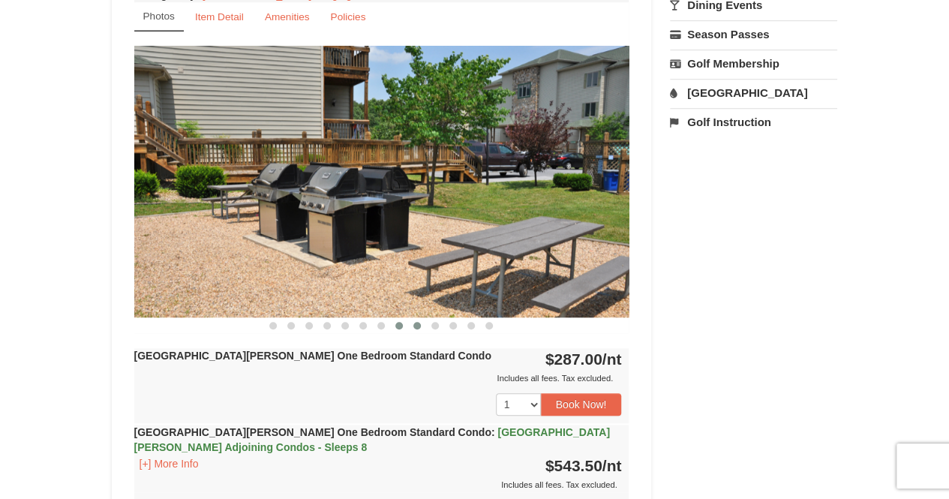 The height and width of the screenshot is (499, 949). Describe the element at coordinates (348, 17) in the screenshot. I see `small: Policies` at that location.